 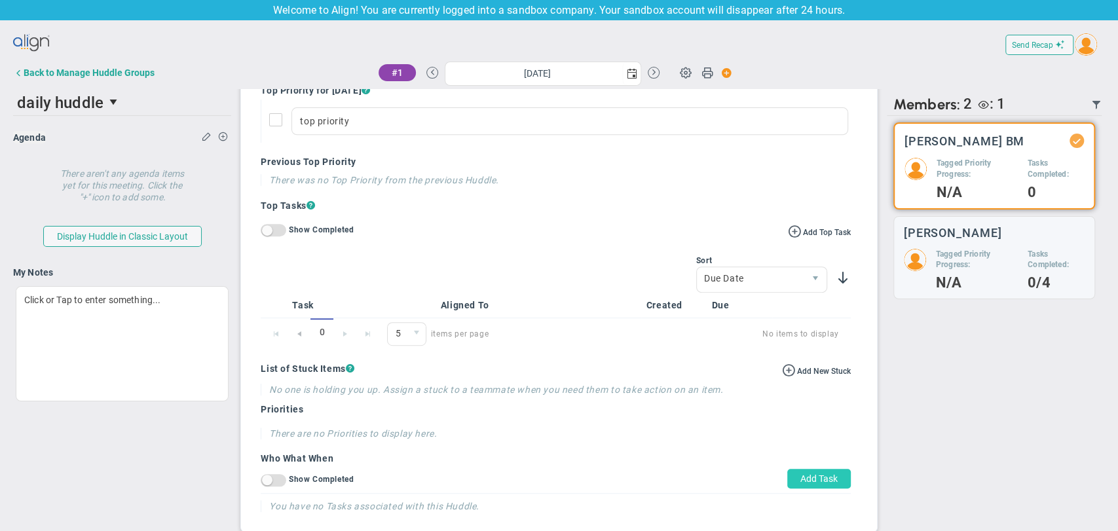 What do you see at coordinates (84, 73) in the screenshot?
I see `button: Back to Manage Huddle Groups` at bounding box center [84, 73].